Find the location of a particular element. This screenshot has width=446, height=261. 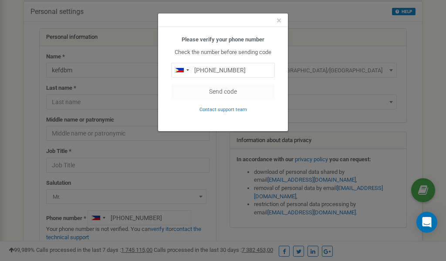

button: Close is located at coordinates (279, 20).